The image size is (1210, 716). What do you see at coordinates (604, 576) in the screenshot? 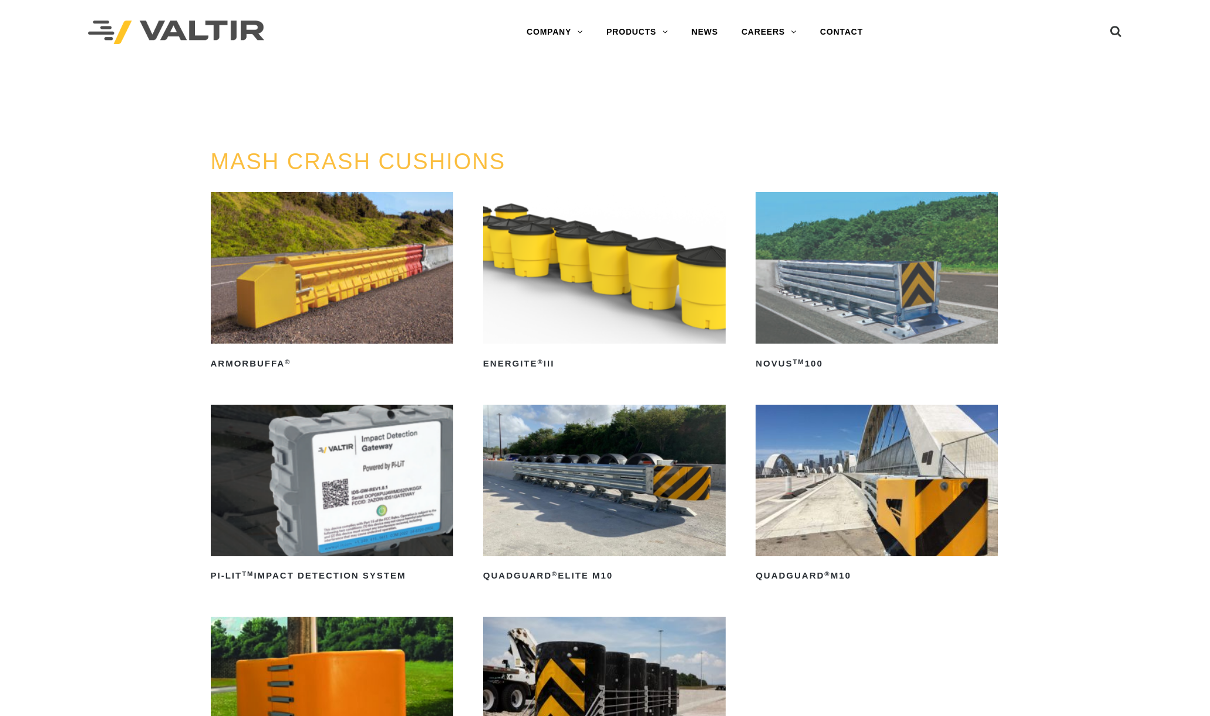
I see `h2: QuadGuard Elite M10` at bounding box center [604, 576].